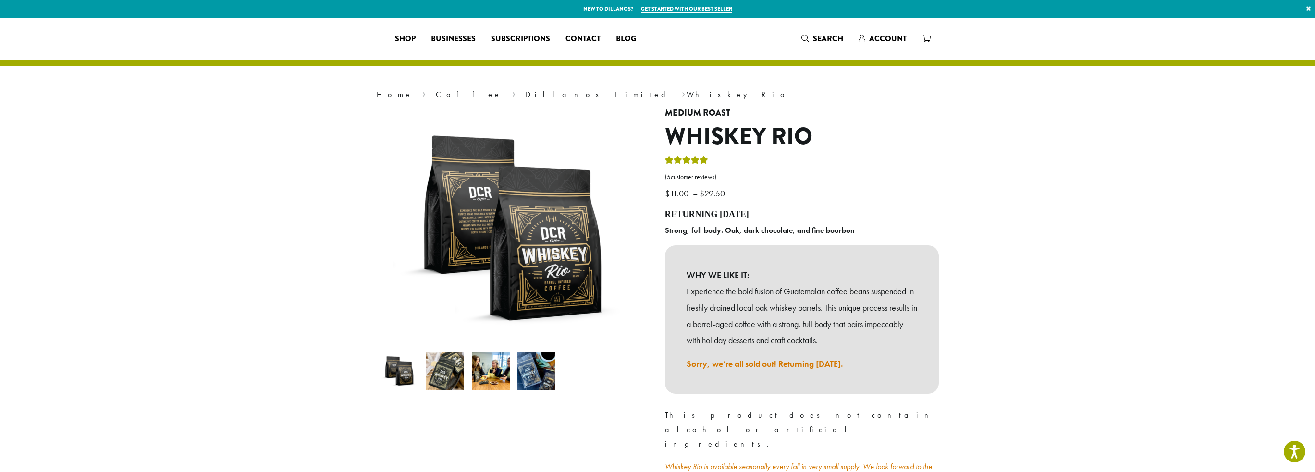  Describe the element at coordinates (599, 94) in the screenshot. I see `a: Dillanos Limited` at that location.